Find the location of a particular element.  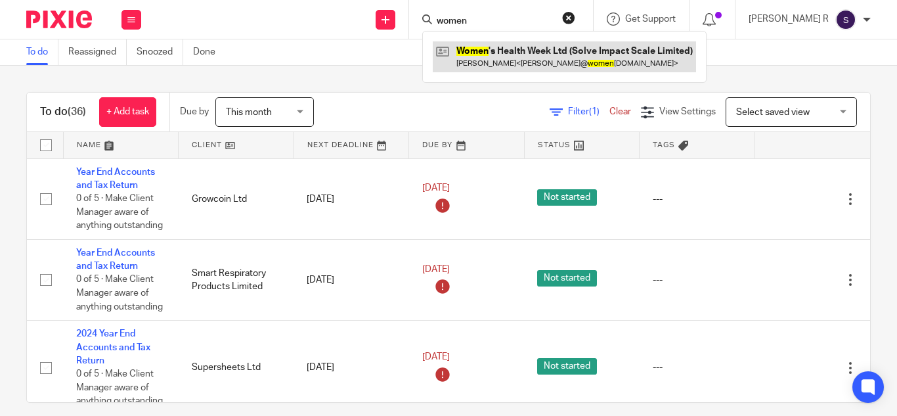

span: Filter is located at coordinates (589, 112).